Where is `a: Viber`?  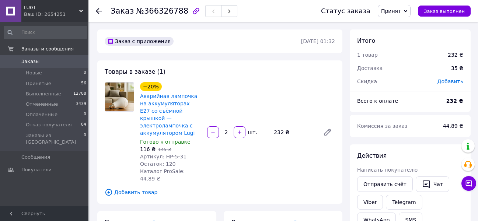
a: Viber is located at coordinates (370, 202).